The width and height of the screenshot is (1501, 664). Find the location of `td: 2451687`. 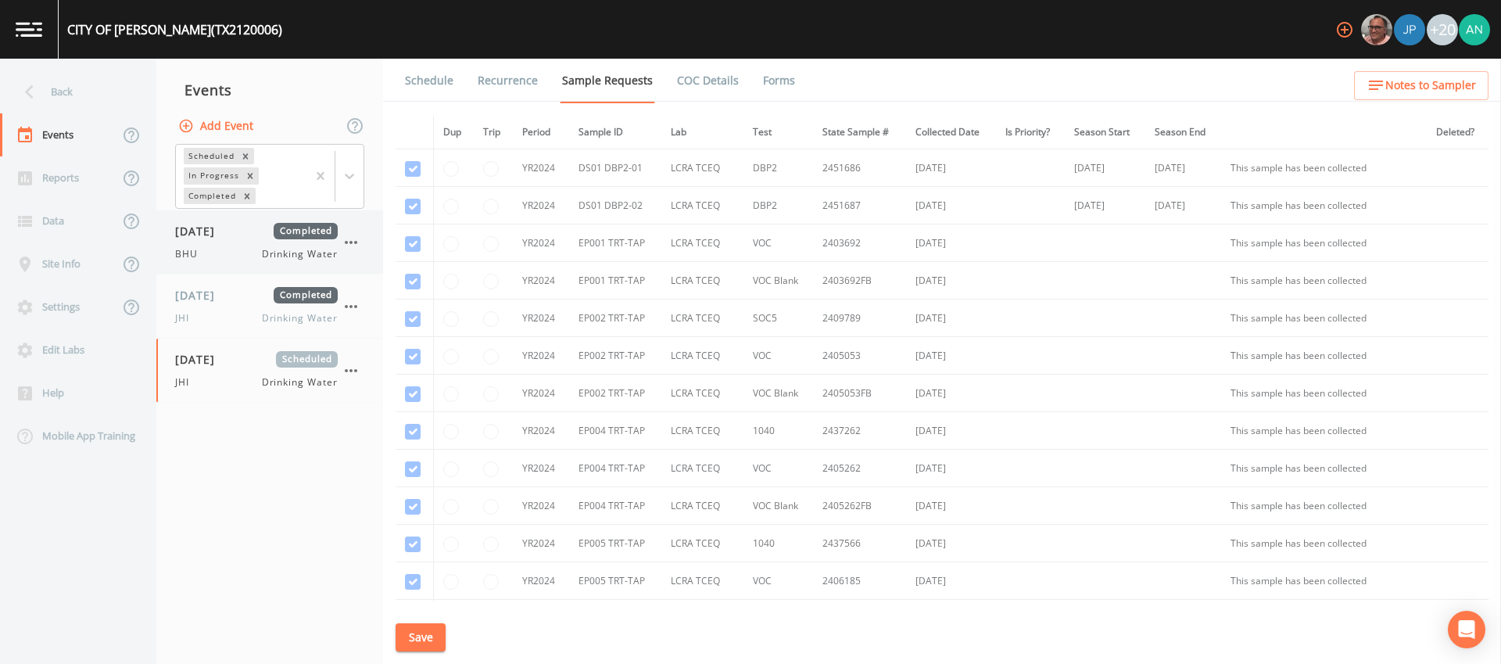

td: 2451687 is located at coordinates (859, 206).